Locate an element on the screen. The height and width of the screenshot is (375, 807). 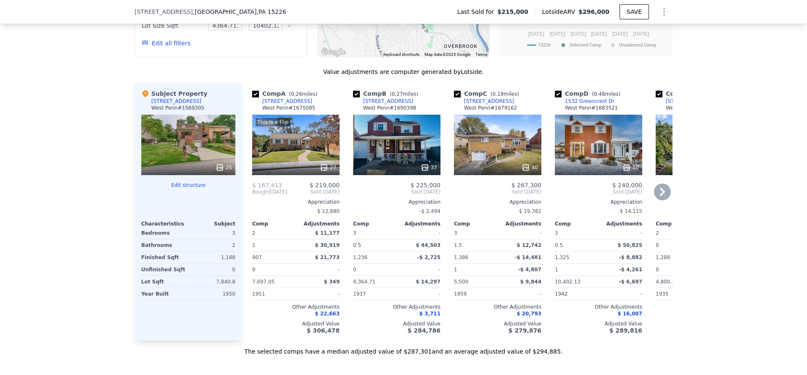
span: Bought is located at coordinates (261, 192).